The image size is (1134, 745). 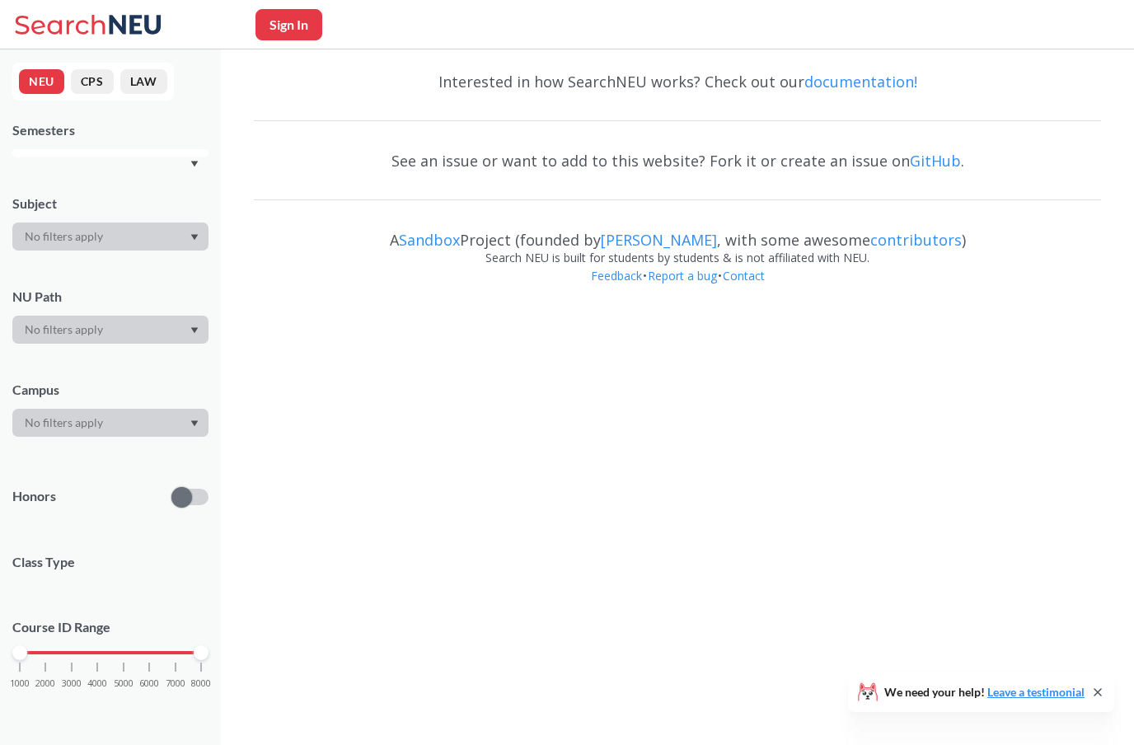 I want to click on span: 2000, so click(x=45, y=683).